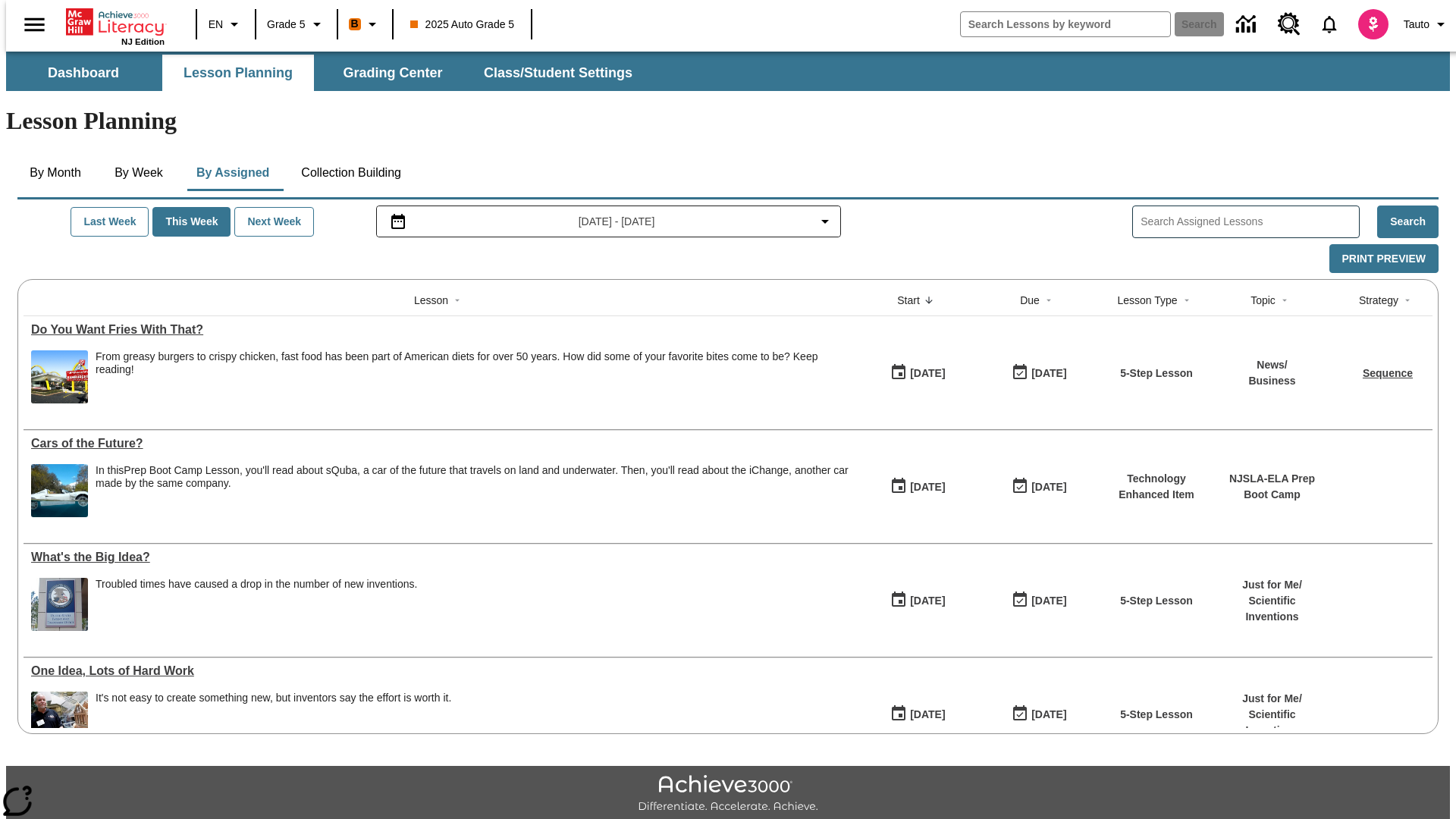  What do you see at coordinates (472, 490) in the screenshot?
I see `span: In this Prep Boot Camp Lesson, you'll read about sQuba, a car of the future that travels on land ...` at bounding box center [472, 490].